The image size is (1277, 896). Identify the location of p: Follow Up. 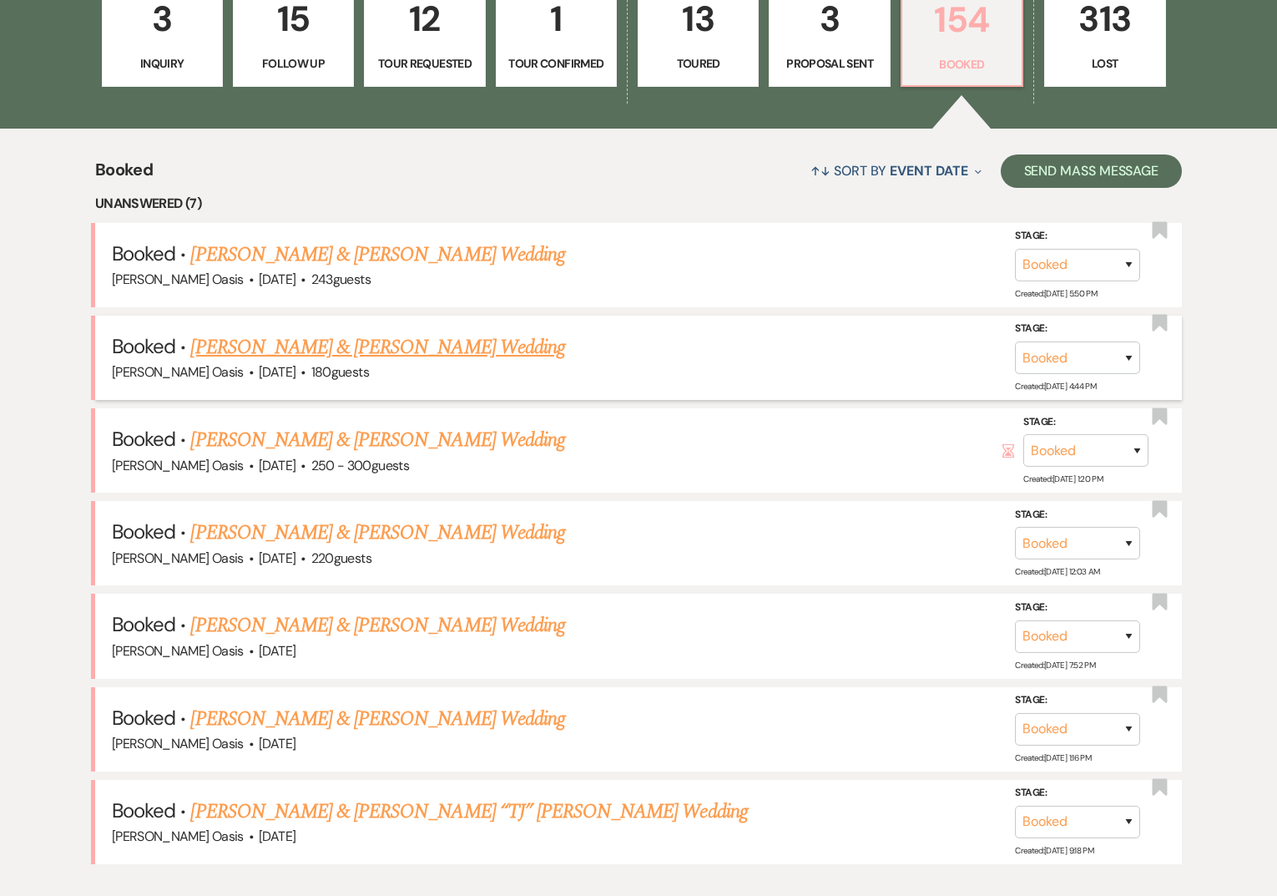
(293, 63).